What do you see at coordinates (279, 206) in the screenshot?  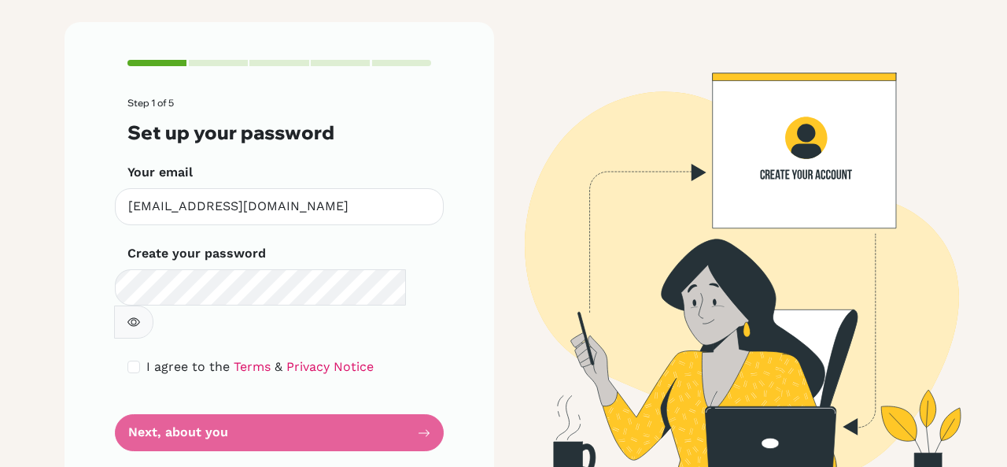 I see `input: Insert your email*` at bounding box center [279, 206].